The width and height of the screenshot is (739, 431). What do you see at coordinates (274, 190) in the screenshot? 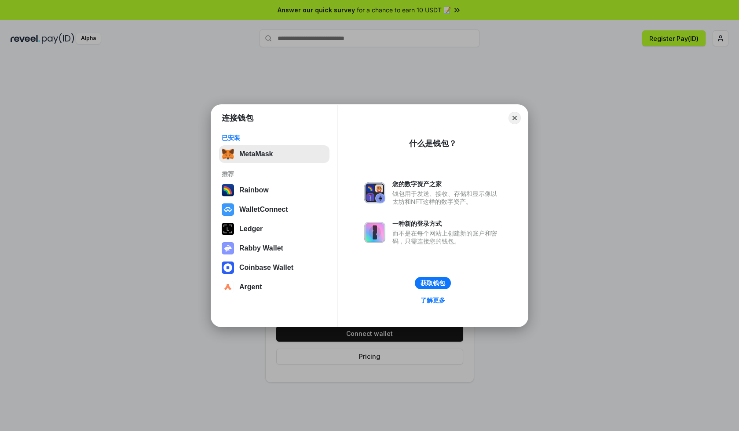
I see `button: Rainbow` at bounding box center [274, 190].